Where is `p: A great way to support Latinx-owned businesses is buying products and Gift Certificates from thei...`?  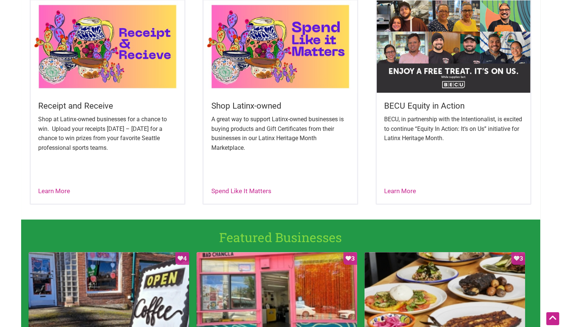 p: A great way to support Latinx-owned businesses is buying products and Gift Certificates from thei... is located at coordinates (280, 133).